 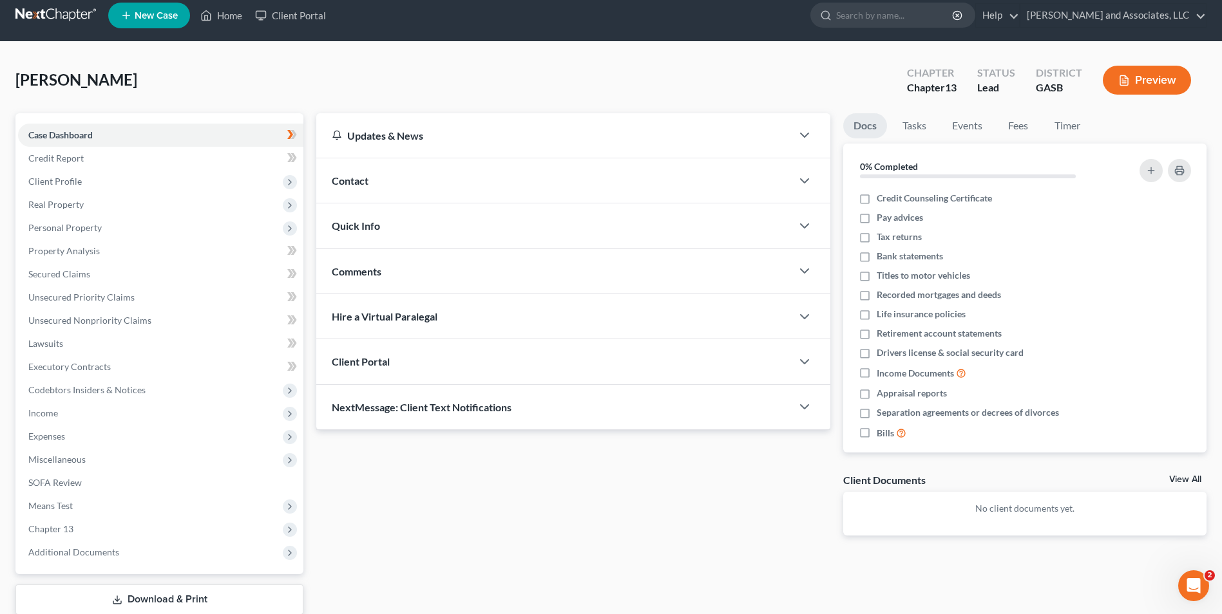 What do you see at coordinates (70, 366) in the screenshot?
I see `span: Executory Contracts` at bounding box center [70, 366].